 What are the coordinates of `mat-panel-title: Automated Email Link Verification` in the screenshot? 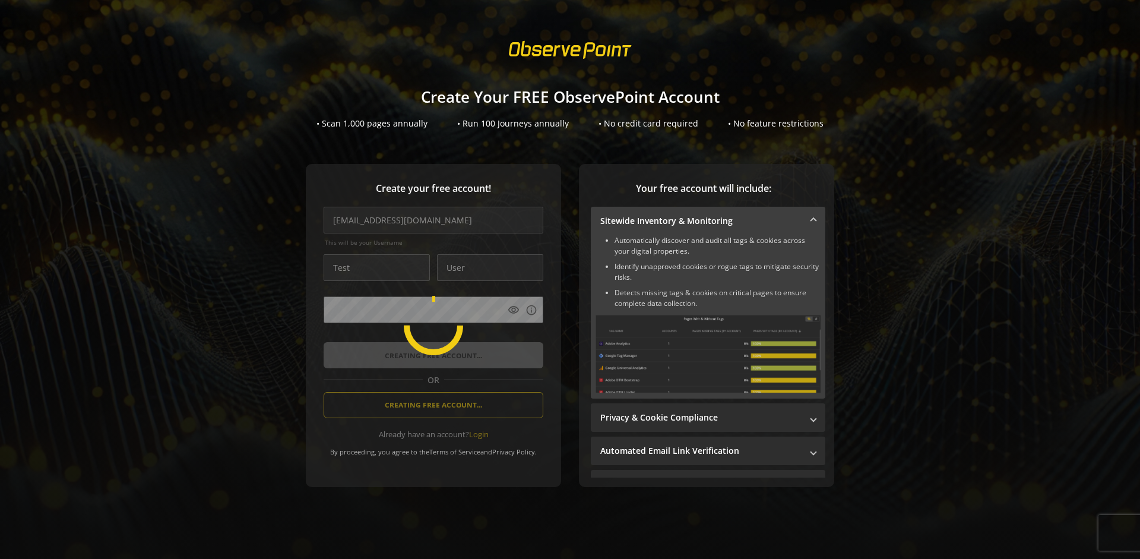 It's located at (701, 451).